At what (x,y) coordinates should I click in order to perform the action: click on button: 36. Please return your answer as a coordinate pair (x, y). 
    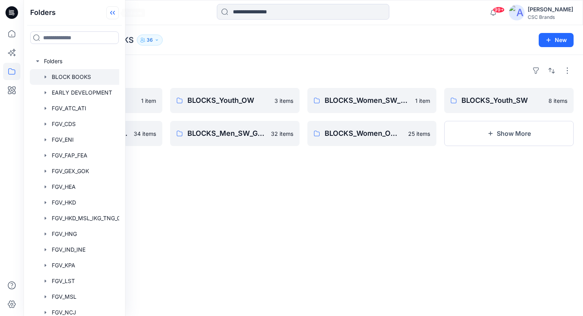
    Looking at the image, I should click on (150, 40).